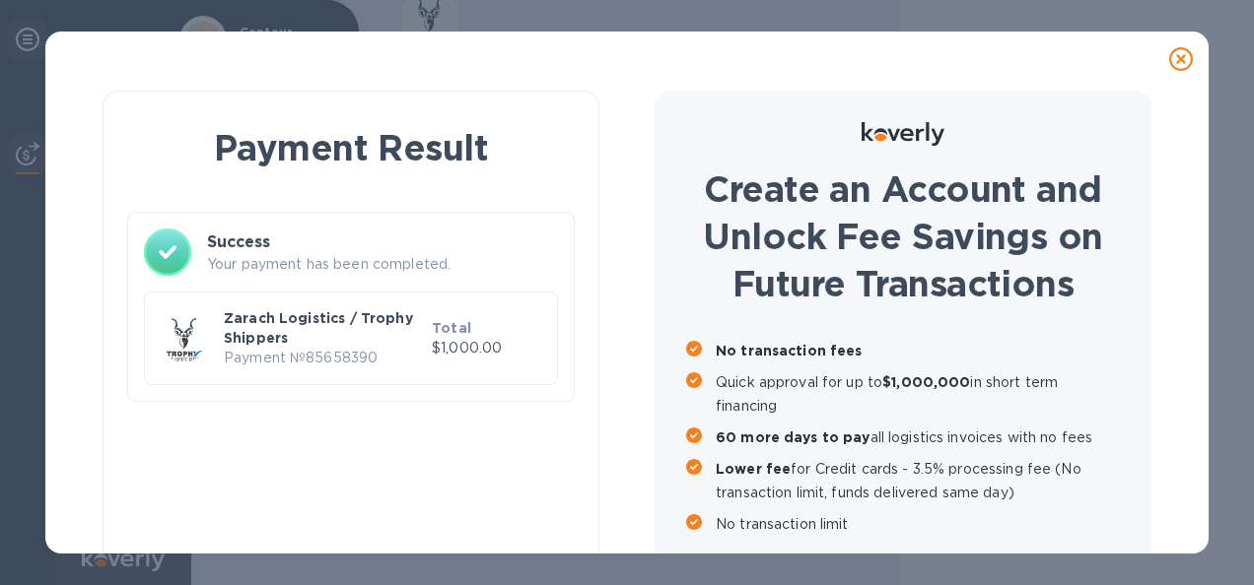 This screenshot has height=585, width=1254. I want to click on h3: Success, so click(382, 242).